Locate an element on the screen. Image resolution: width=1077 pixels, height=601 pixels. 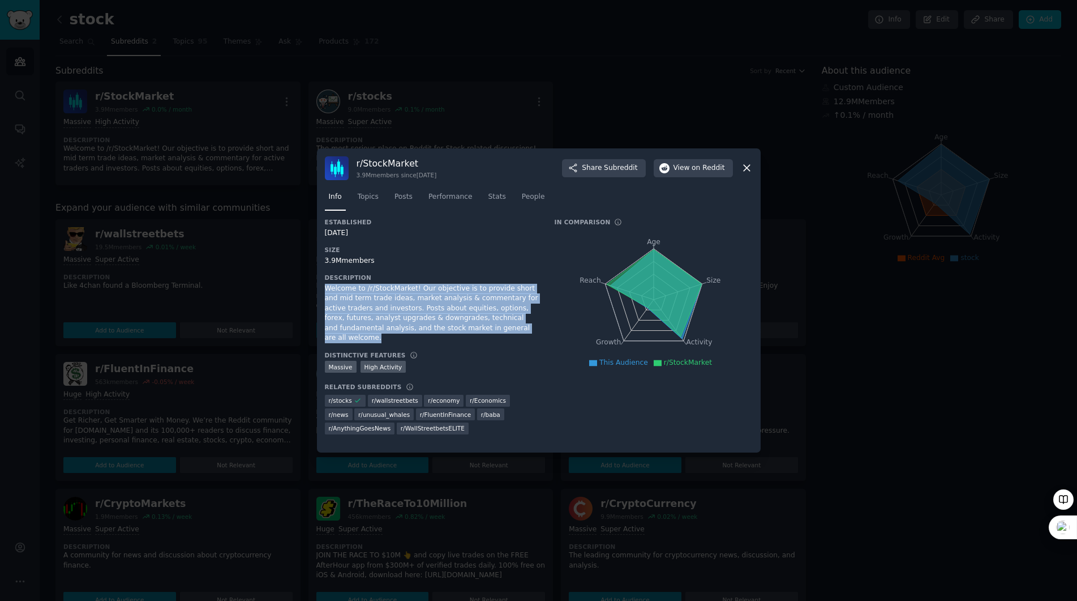
h3: Distinctive Features is located at coordinates (365, 355).